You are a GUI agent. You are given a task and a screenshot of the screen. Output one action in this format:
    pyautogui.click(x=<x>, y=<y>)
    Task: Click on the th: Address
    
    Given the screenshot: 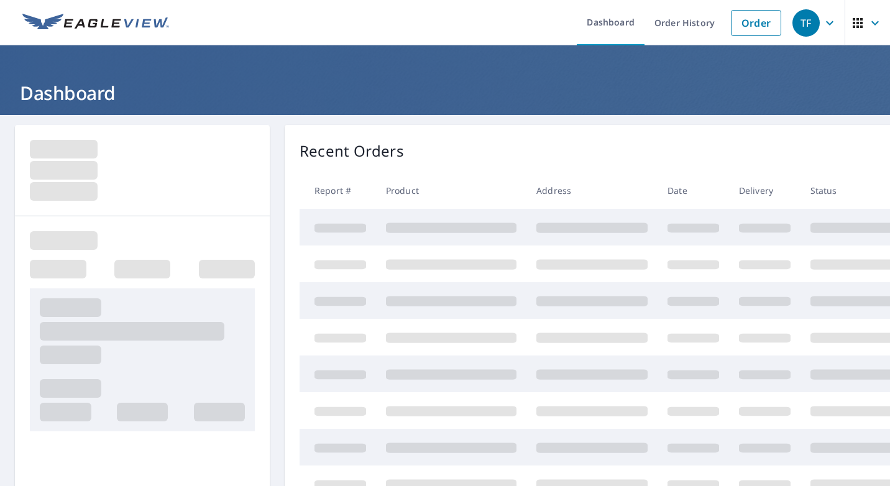 What is the action you would take?
    pyautogui.click(x=592, y=190)
    